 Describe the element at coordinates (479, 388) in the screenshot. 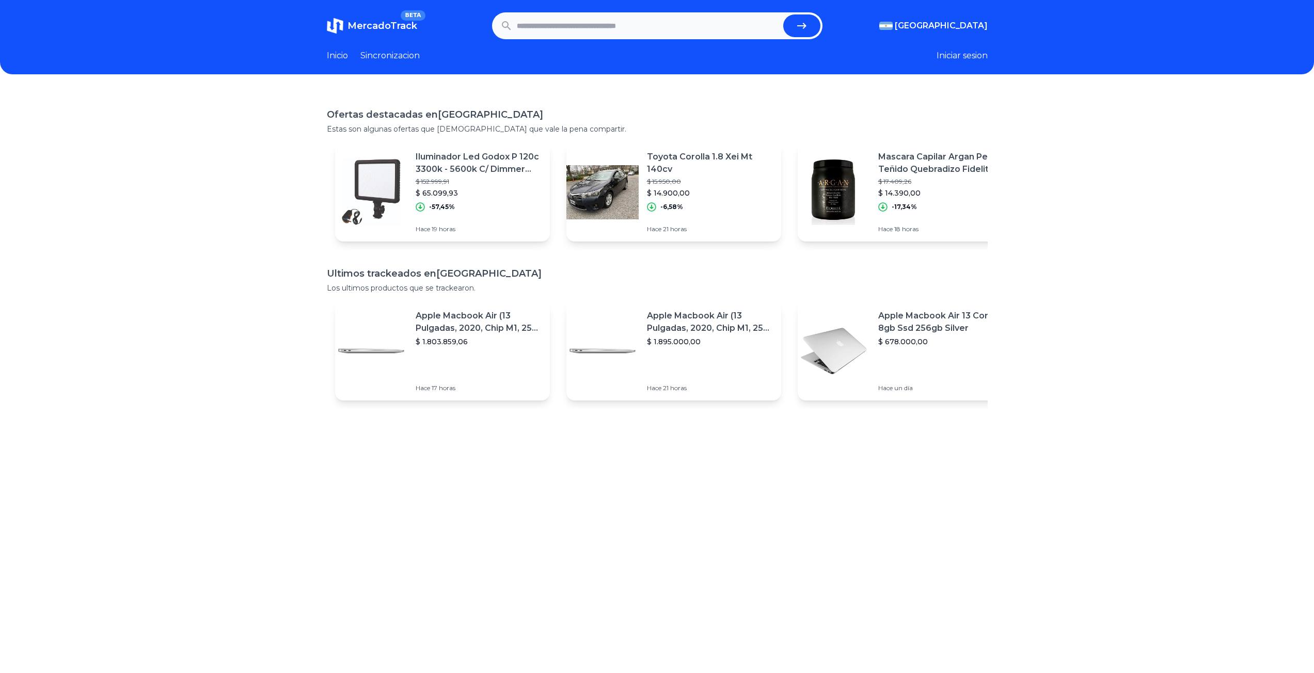

I see `p: Hace 17 horas` at that location.